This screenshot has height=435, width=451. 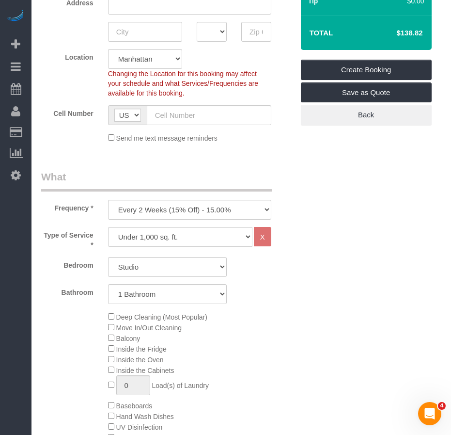 I want to click on label: Bedroom, so click(x=67, y=263).